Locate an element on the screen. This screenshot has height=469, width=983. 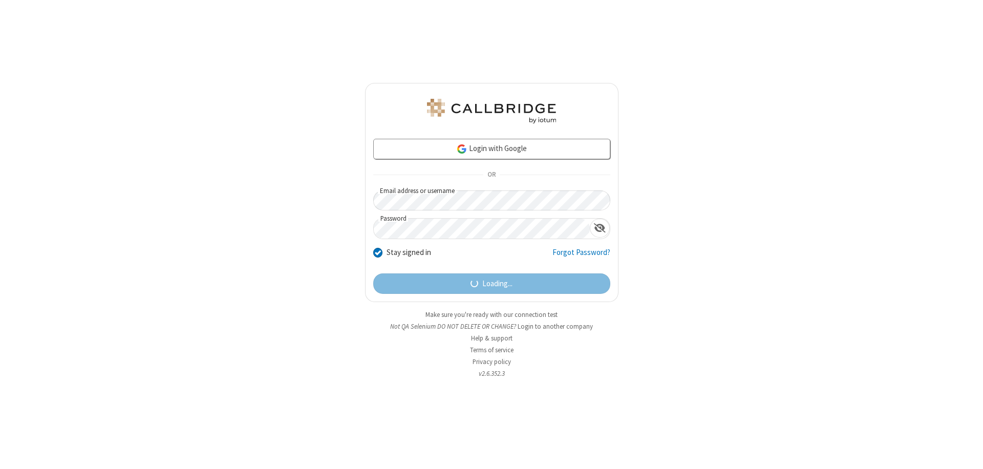
button: Login to another company is located at coordinates (555, 326).